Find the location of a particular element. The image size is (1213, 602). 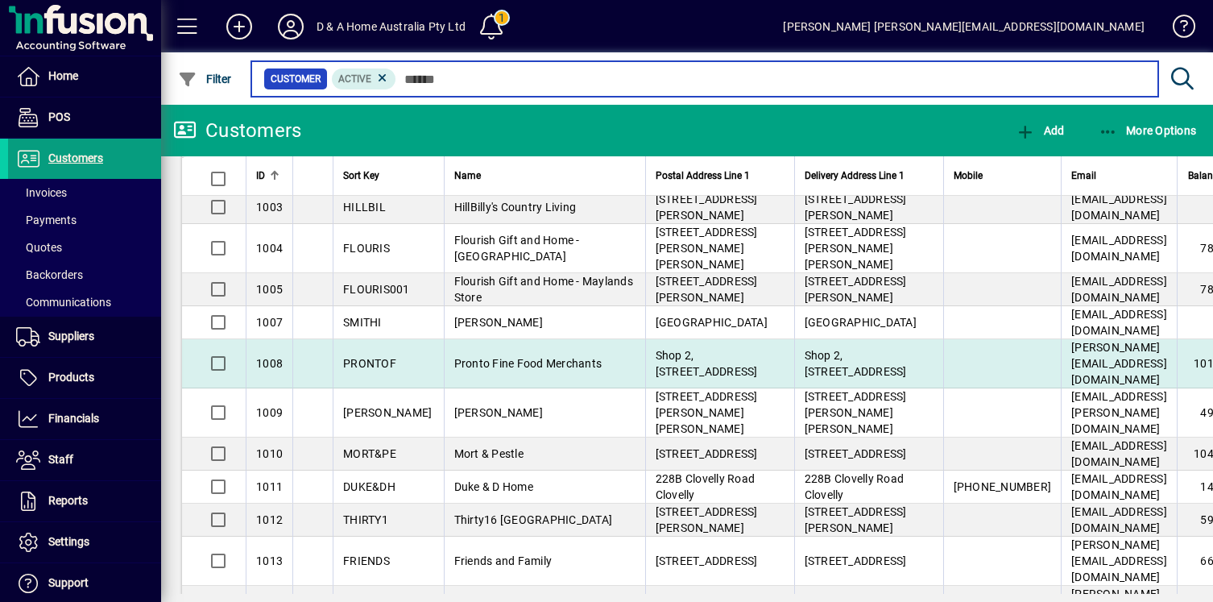

span: Support is located at coordinates (68, 583).